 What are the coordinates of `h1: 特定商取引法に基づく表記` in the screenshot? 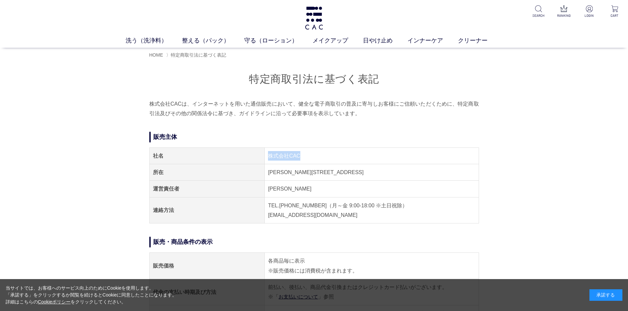 It's located at (314, 79).